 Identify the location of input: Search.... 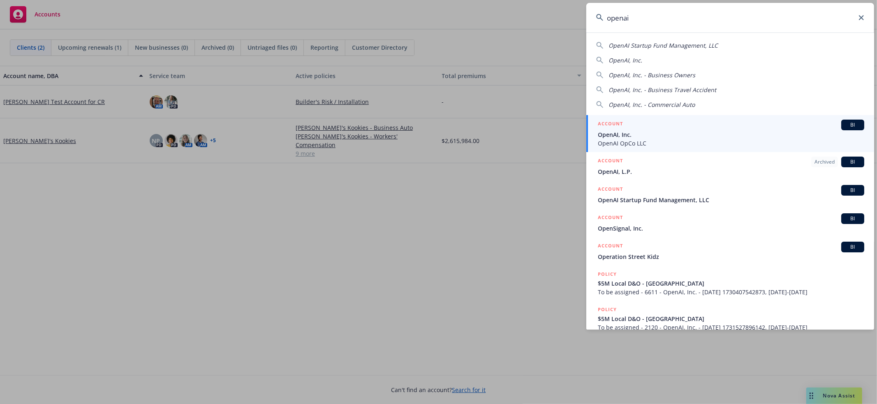
(730, 18).